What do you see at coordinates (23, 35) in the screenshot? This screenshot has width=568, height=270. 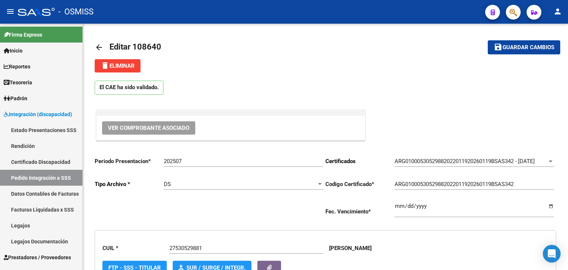 I see `span: Firma Express` at bounding box center [23, 35].